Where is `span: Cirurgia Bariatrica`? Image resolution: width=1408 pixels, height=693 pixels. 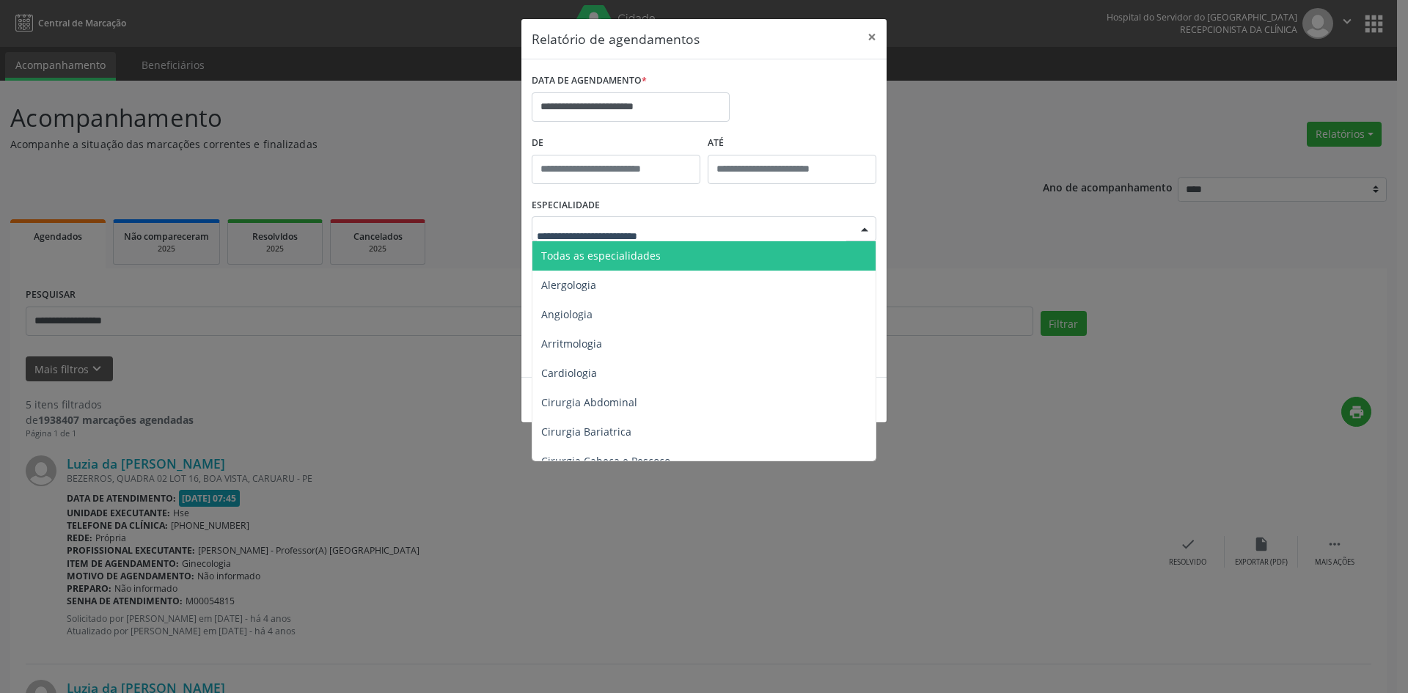 span: Cirurgia Bariatrica is located at coordinates (586, 431).